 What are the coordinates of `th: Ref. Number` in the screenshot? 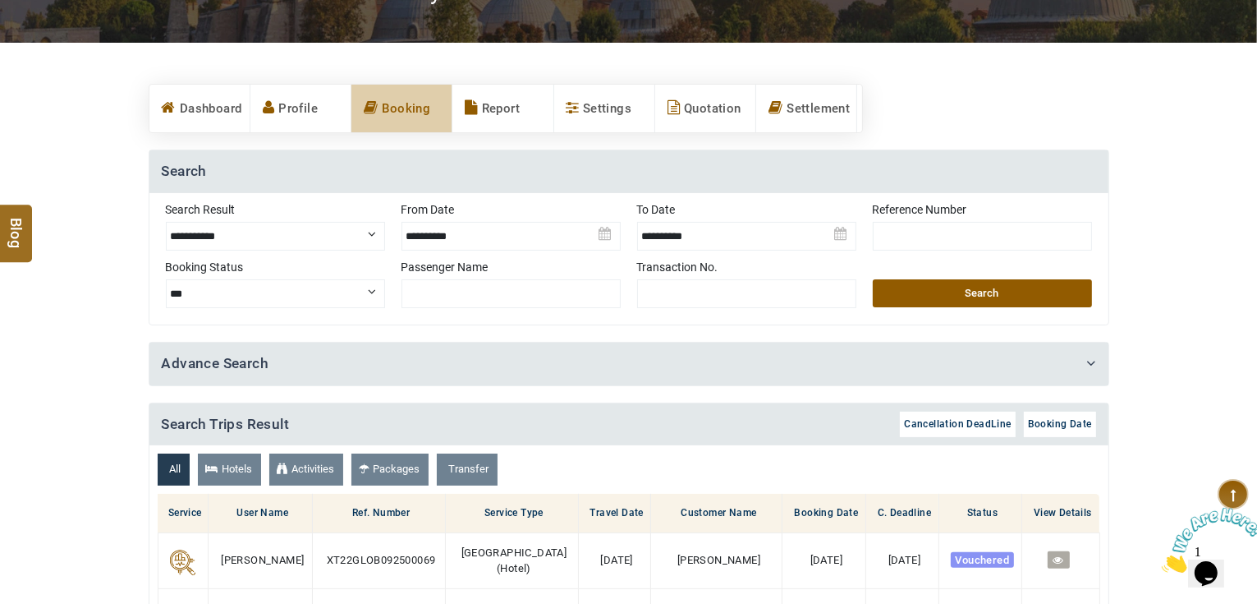 It's located at (379, 513).